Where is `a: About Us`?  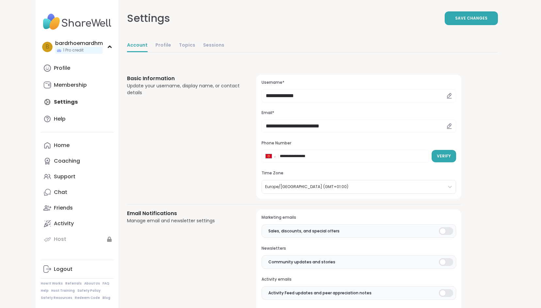 a: About Us is located at coordinates (92, 284).